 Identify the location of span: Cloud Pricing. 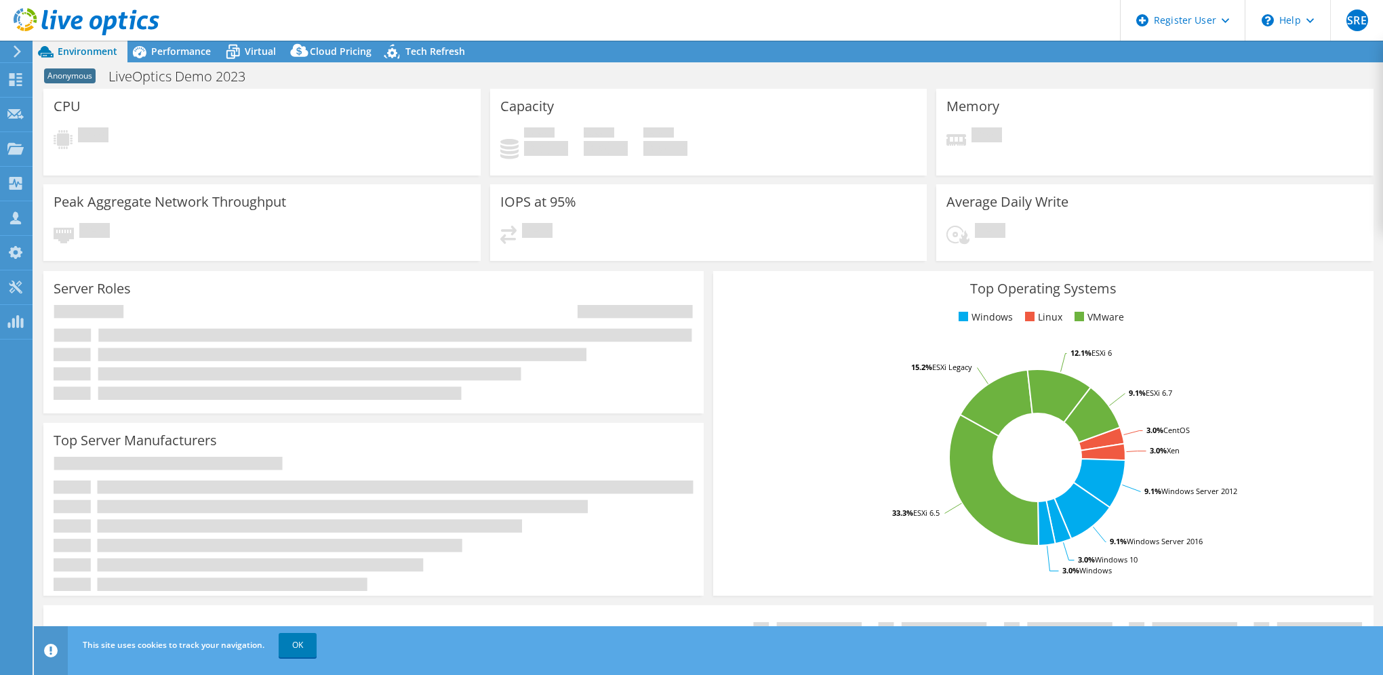
(340, 51).